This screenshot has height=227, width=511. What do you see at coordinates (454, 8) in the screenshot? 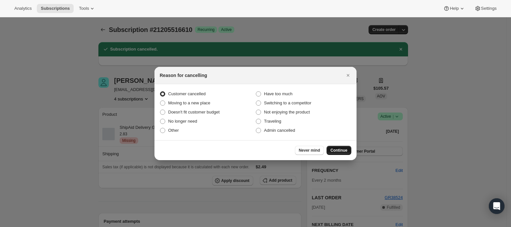
I see `span: Help` at bounding box center [454, 8].